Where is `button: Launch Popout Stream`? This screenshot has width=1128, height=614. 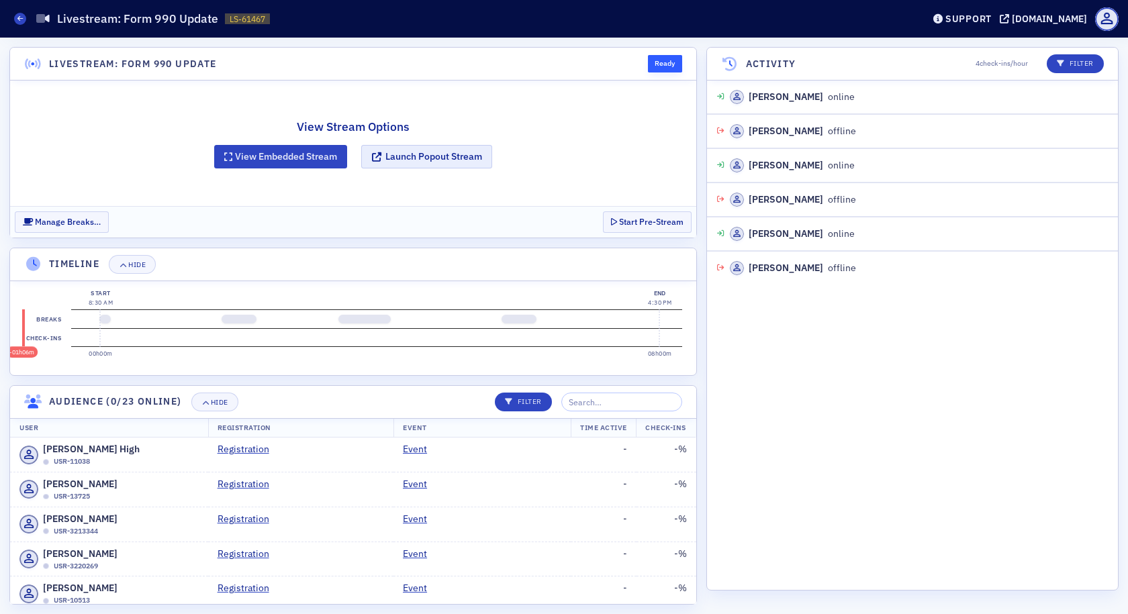 button: Launch Popout Stream is located at coordinates (426, 156).